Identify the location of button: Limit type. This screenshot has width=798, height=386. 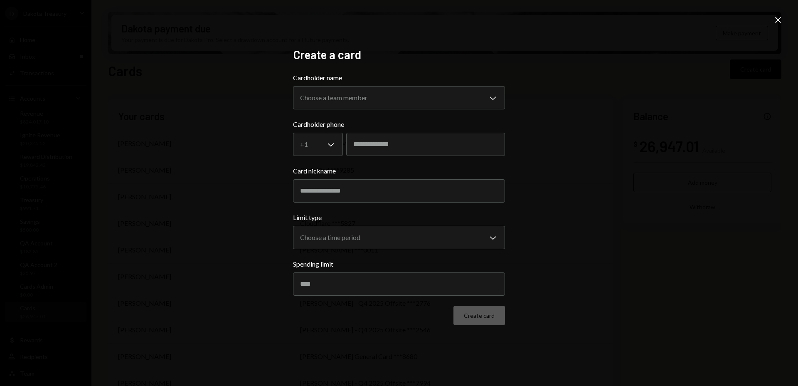
(399, 237).